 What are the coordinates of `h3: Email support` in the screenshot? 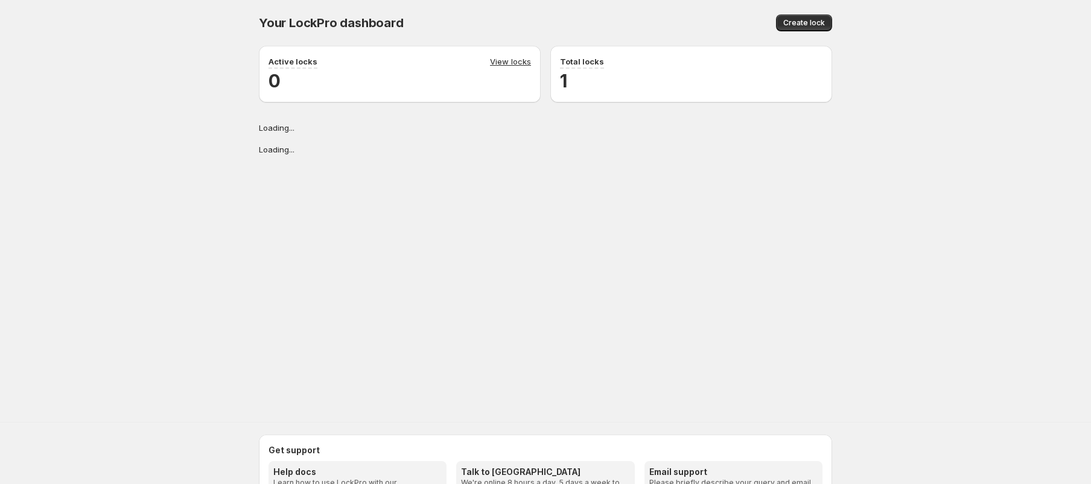 It's located at (733, 472).